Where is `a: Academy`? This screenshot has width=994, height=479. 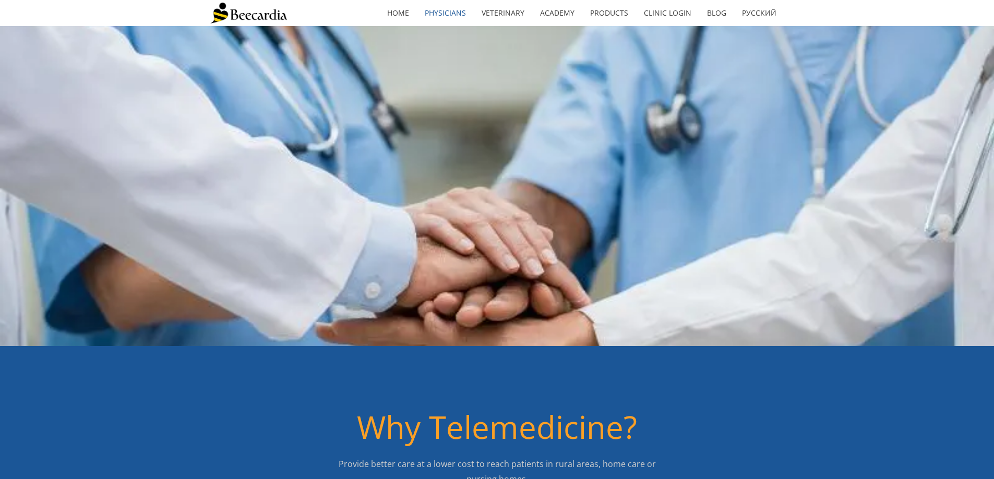 a: Academy is located at coordinates (557, 13).